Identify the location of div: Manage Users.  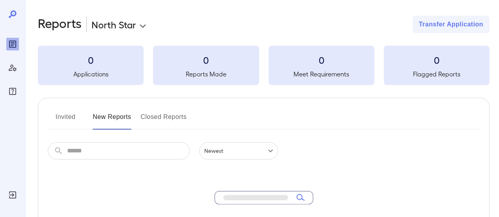
(13, 68).